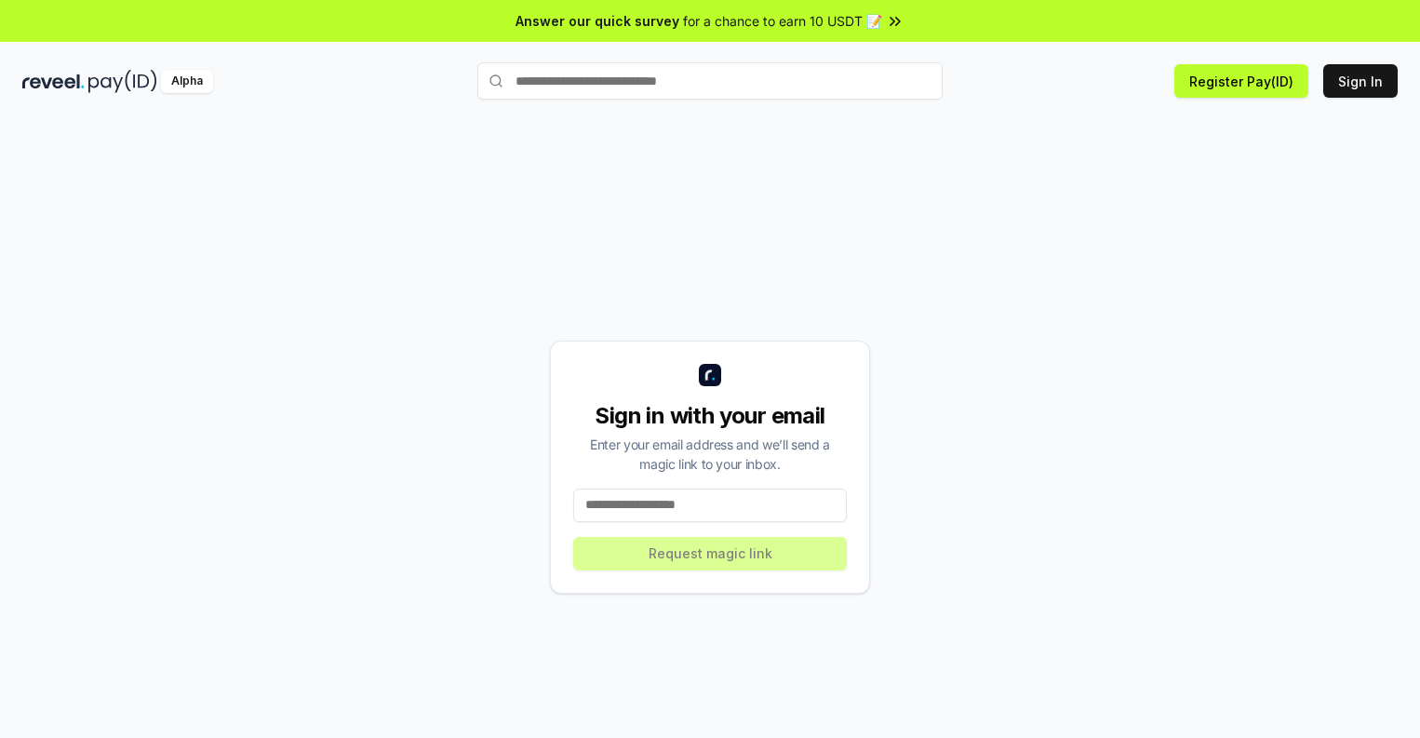  Describe the element at coordinates (1361, 81) in the screenshot. I see `button: Sign In` at that location.